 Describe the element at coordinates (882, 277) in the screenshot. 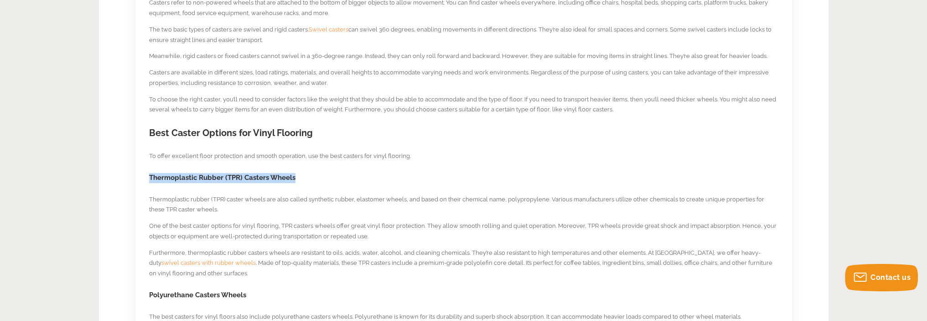

I see `button: Contact us` at that location.